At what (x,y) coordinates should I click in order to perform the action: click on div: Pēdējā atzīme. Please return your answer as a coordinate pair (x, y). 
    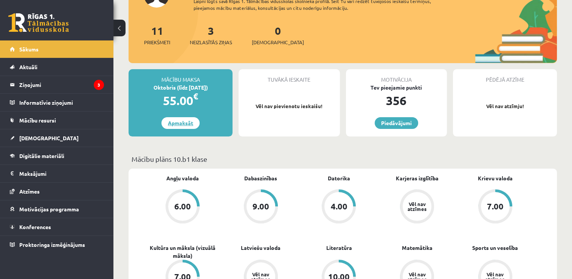
    Looking at the image, I should click on (505, 76).